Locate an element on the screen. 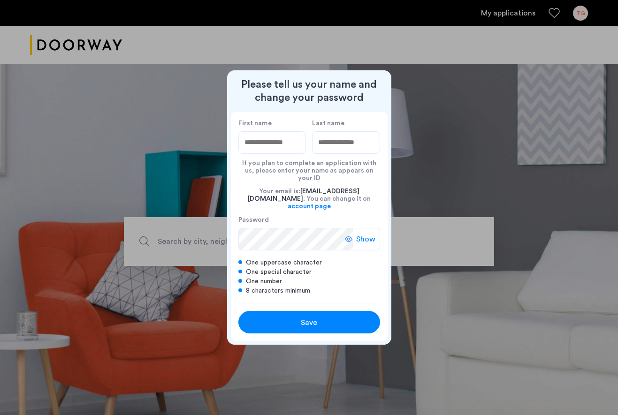 This screenshot has height=415, width=618. div: 8 characters minimum is located at coordinates (309, 291).